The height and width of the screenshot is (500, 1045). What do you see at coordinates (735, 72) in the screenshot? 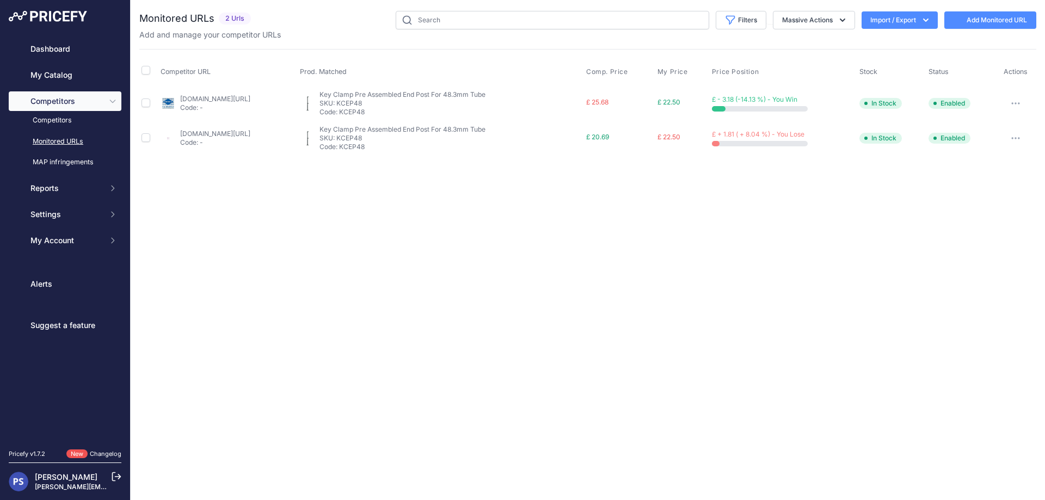
I see `span: Price Position` at bounding box center [735, 72].